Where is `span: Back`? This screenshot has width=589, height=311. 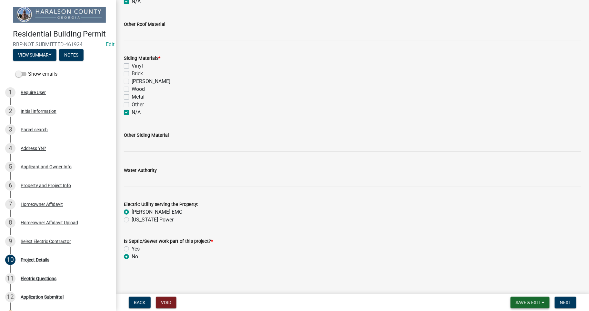
span: Back is located at coordinates (140, 302).